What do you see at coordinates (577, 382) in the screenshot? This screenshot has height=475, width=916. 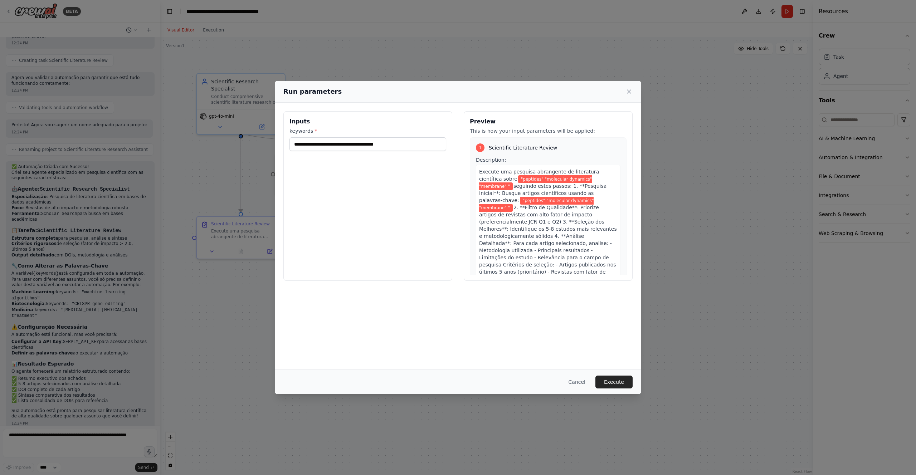 I see `button: Cancel` at bounding box center [577, 382].